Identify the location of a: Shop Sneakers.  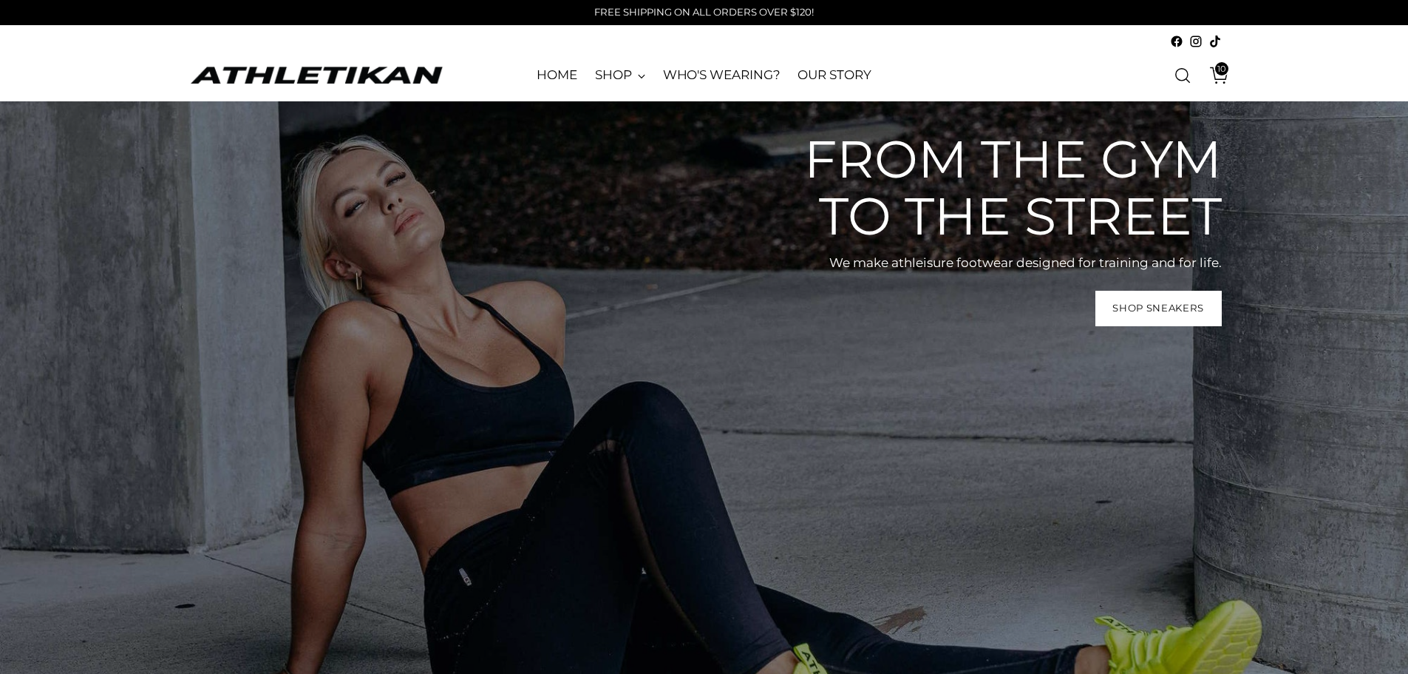
(1159, 308).